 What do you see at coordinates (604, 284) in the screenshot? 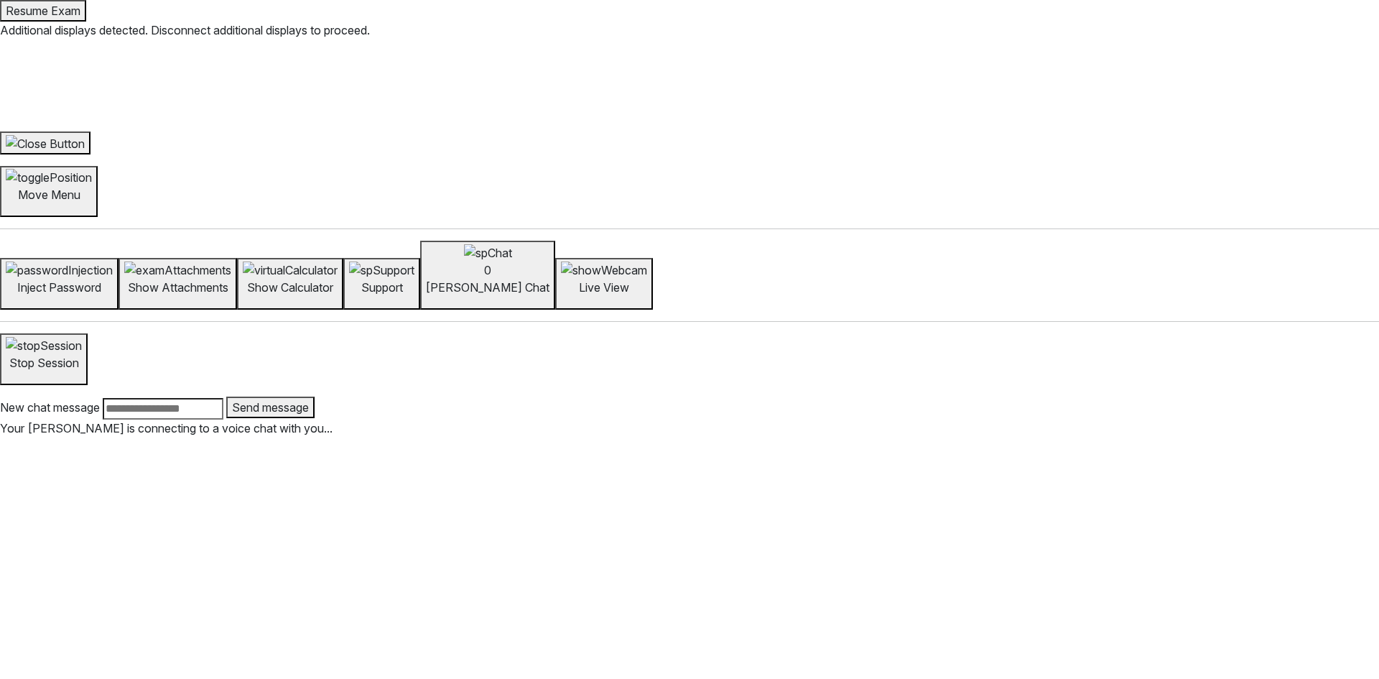
I see `button: Live View` at bounding box center [604, 284].